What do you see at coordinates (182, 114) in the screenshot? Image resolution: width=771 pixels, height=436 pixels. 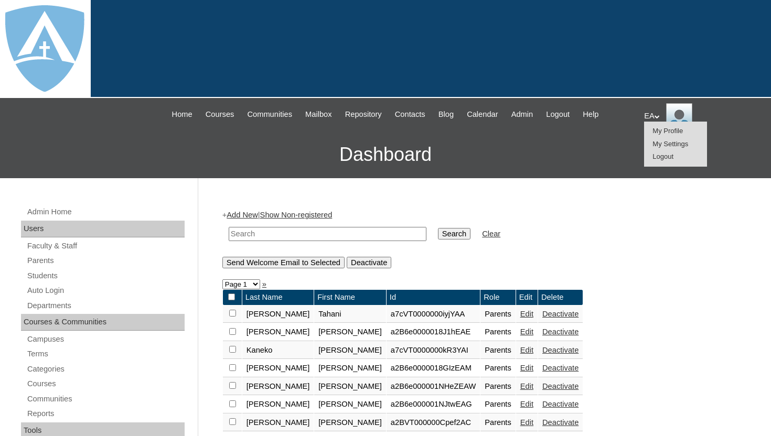 I see `span: Home` at bounding box center [182, 114].